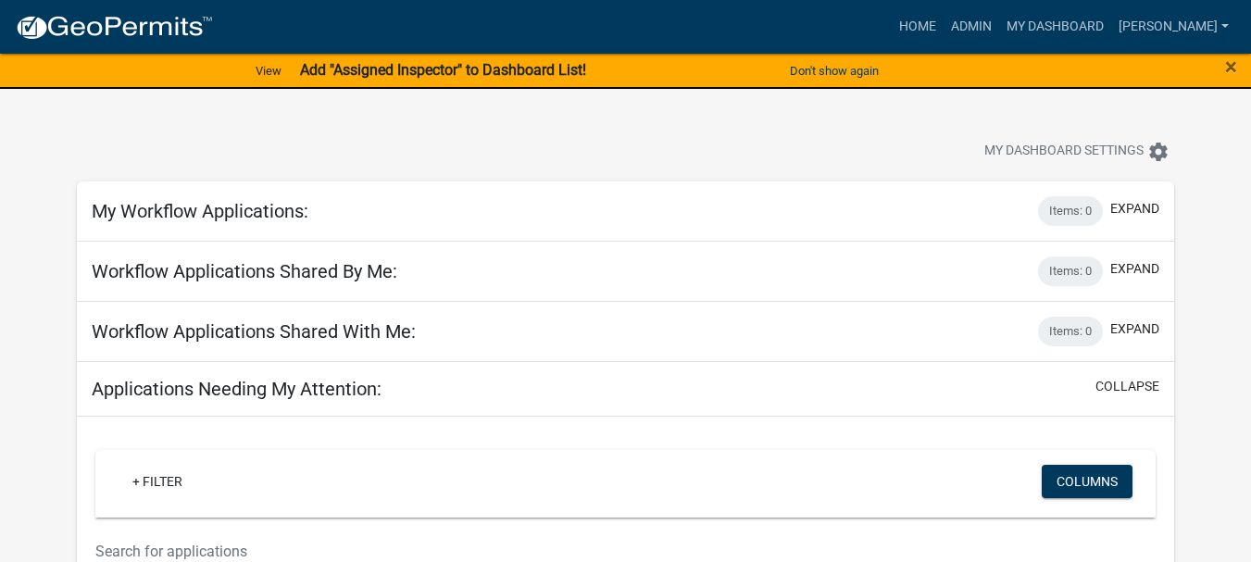  What do you see at coordinates (1077, 151) in the screenshot?
I see `button: My Dashboard Settingssettings` at bounding box center [1077, 151].